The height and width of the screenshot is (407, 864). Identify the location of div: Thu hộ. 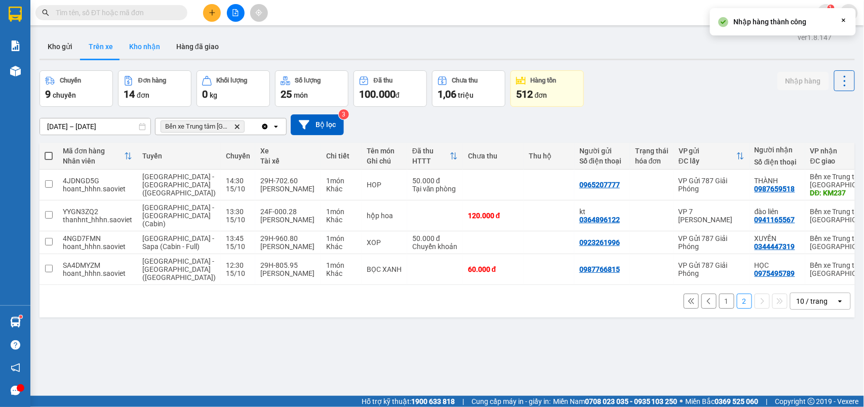
(549, 156).